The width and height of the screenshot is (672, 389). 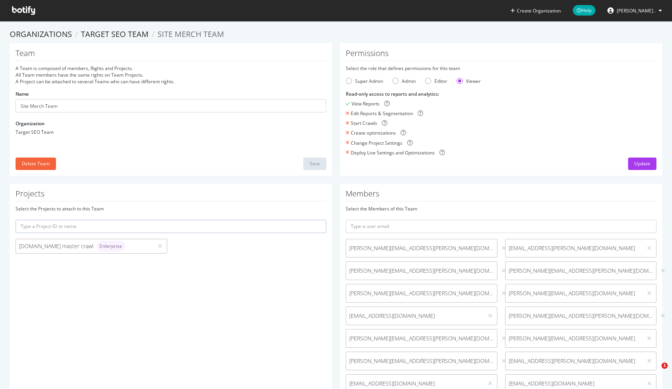 I want to click on div: View Reports, so click(x=366, y=103).